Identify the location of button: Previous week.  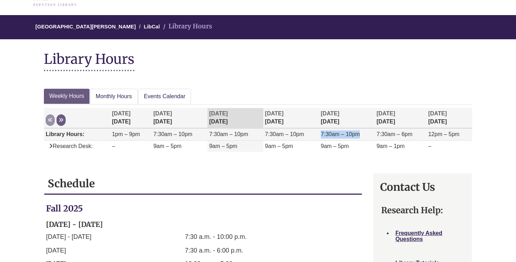
(50, 120).